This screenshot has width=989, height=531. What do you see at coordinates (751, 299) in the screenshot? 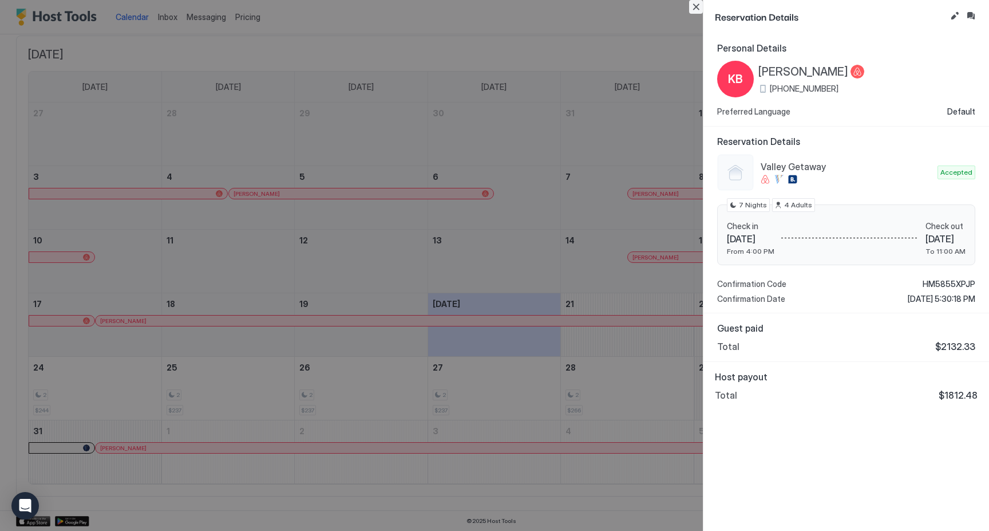
I see `span: Confirmation Date` at bounding box center [751, 299].